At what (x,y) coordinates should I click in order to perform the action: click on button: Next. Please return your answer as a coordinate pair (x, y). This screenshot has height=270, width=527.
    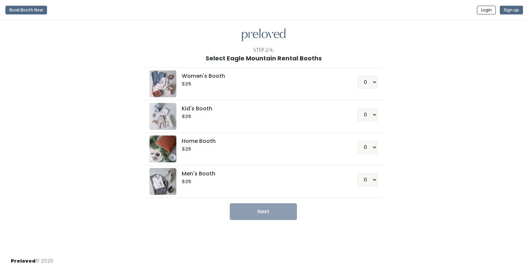
    Looking at the image, I should click on (263, 212).